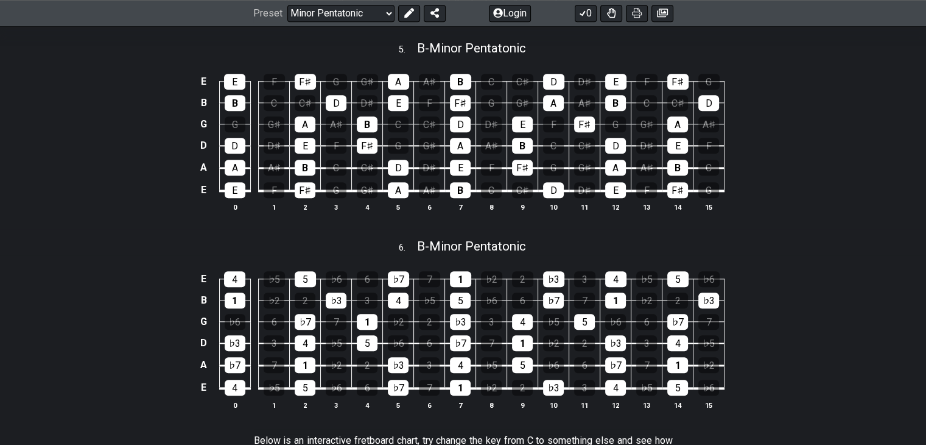 The height and width of the screenshot is (445, 926). What do you see at coordinates (678, 206) in the screenshot?
I see `th: 14` at bounding box center [678, 206].